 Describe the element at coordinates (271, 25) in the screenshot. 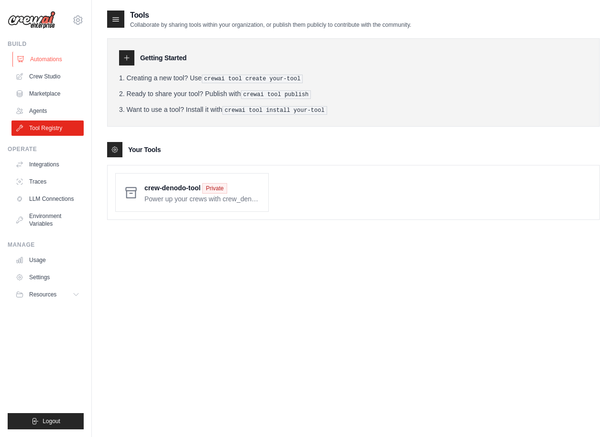

I see `p: Collaborate by sharing tools within your organization, or publish them publicly to contribute wit...` at that location.